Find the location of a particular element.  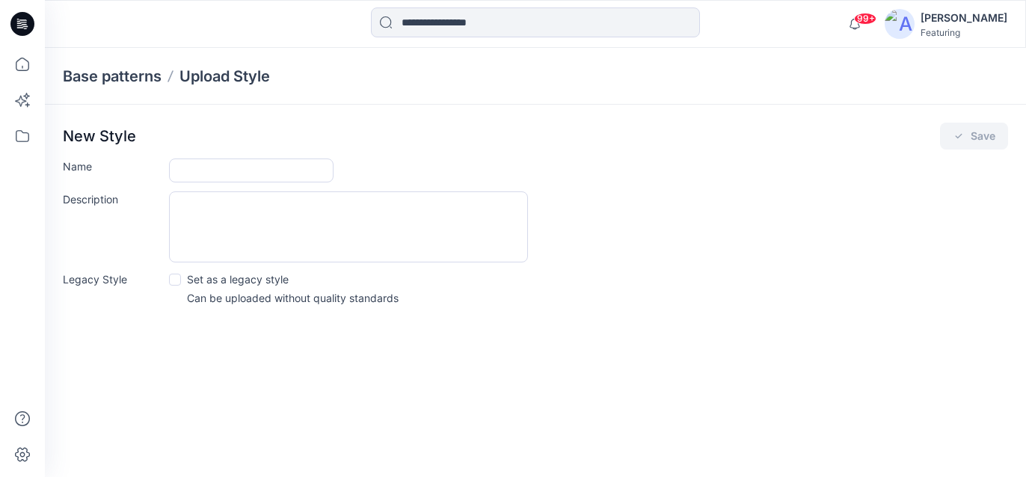

p: Upload Style is located at coordinates (224, 76).